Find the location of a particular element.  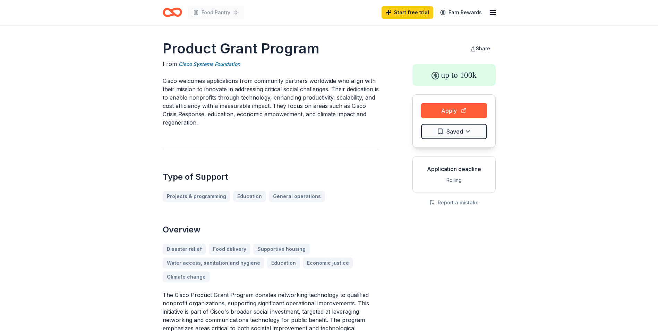

p: Cisco welcomes applications from community partners worldwide who align with their mission to inn... is located at coordinates (271, 102).